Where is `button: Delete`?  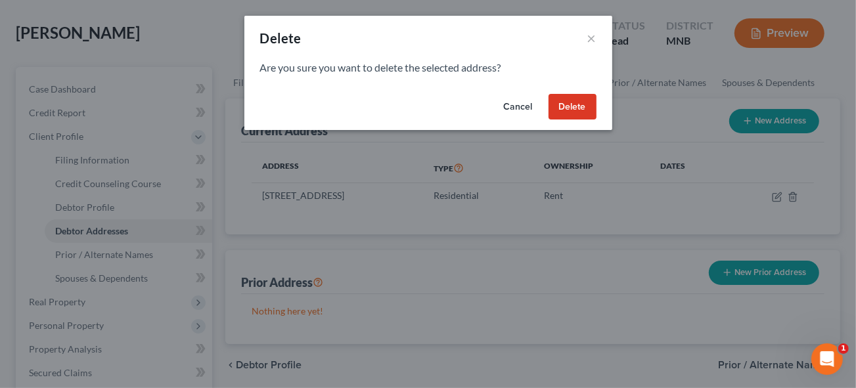 button: Delete is located at coordinates (572, 107).